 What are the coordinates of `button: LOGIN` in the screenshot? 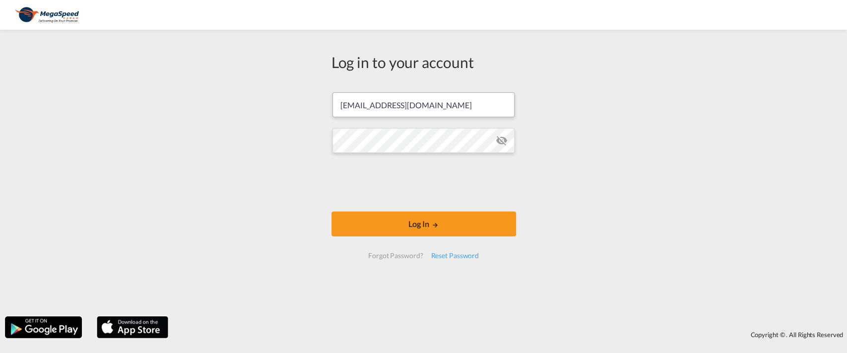 It's located at (424, 224).